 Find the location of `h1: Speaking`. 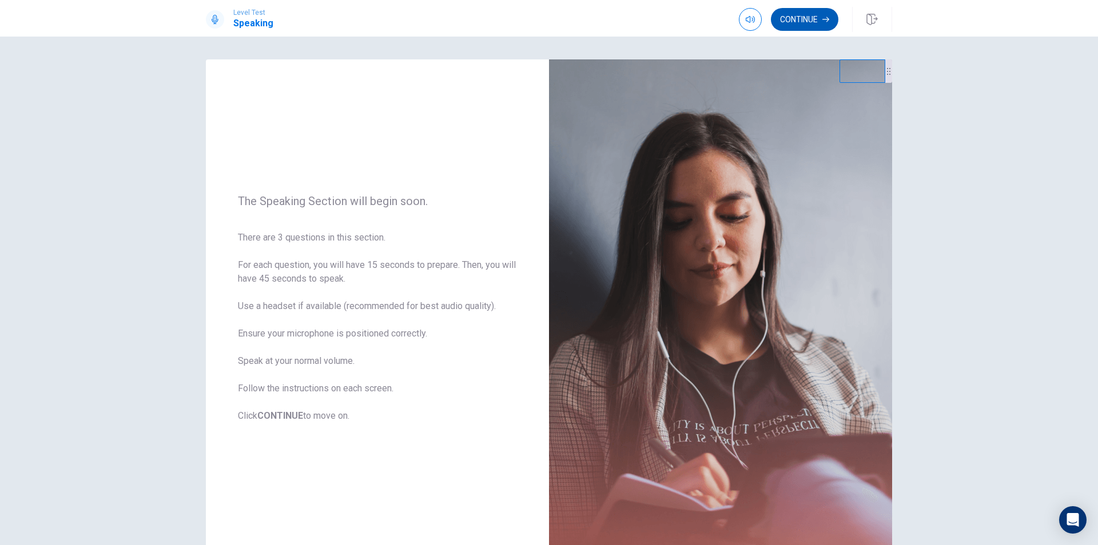

h1: Speaking is located at coordinates (253, 23).